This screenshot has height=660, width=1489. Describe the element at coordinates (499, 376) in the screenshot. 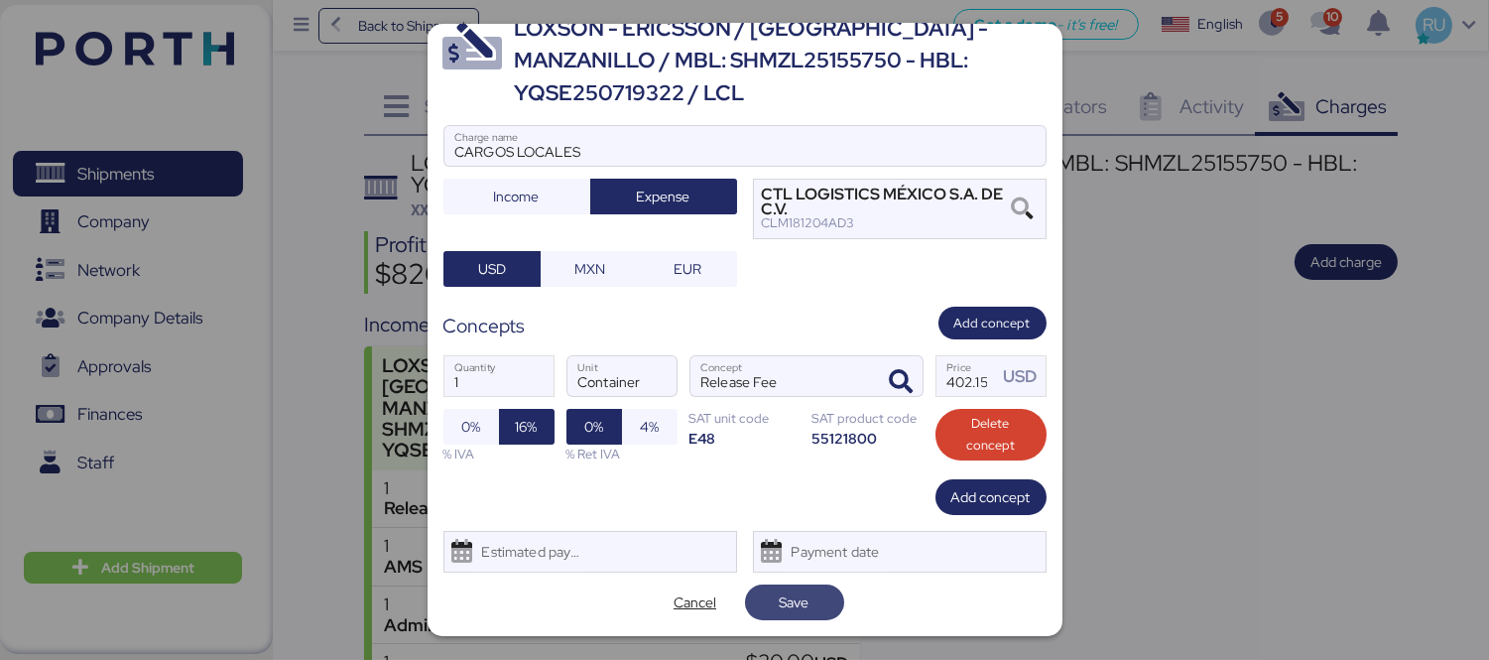

I see `input: Quantity` at that location.